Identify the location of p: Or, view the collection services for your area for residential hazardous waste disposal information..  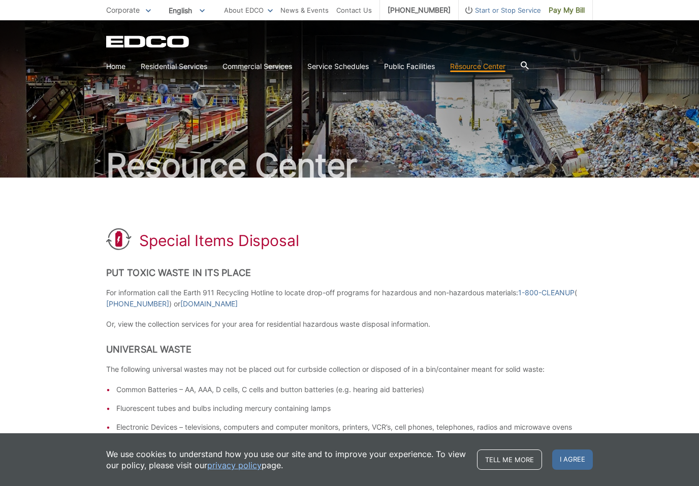
(349, 324).